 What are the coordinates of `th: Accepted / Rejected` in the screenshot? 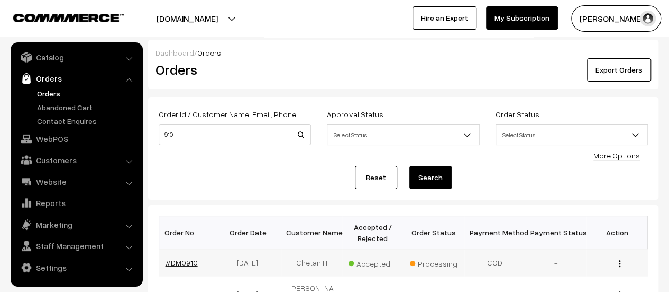 It's located at (373, 232).